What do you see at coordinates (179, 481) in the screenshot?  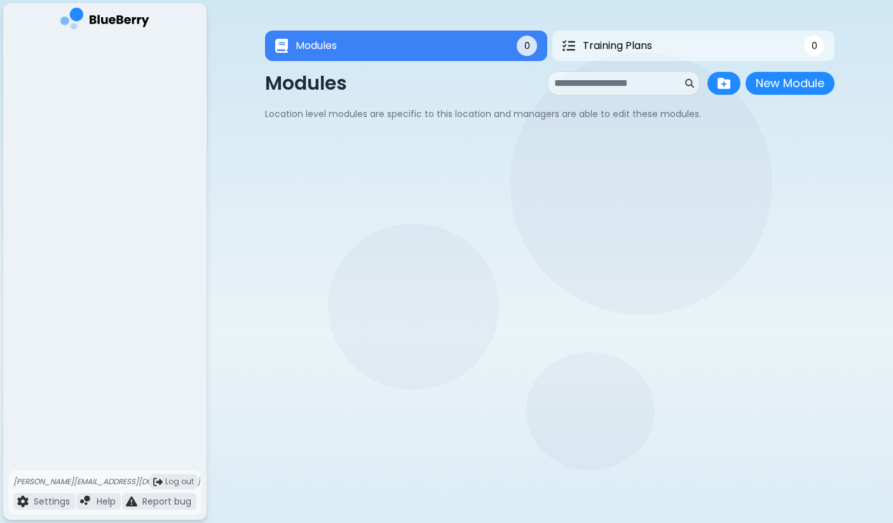 I see `span: Log out` at bounding box center [179, 481].